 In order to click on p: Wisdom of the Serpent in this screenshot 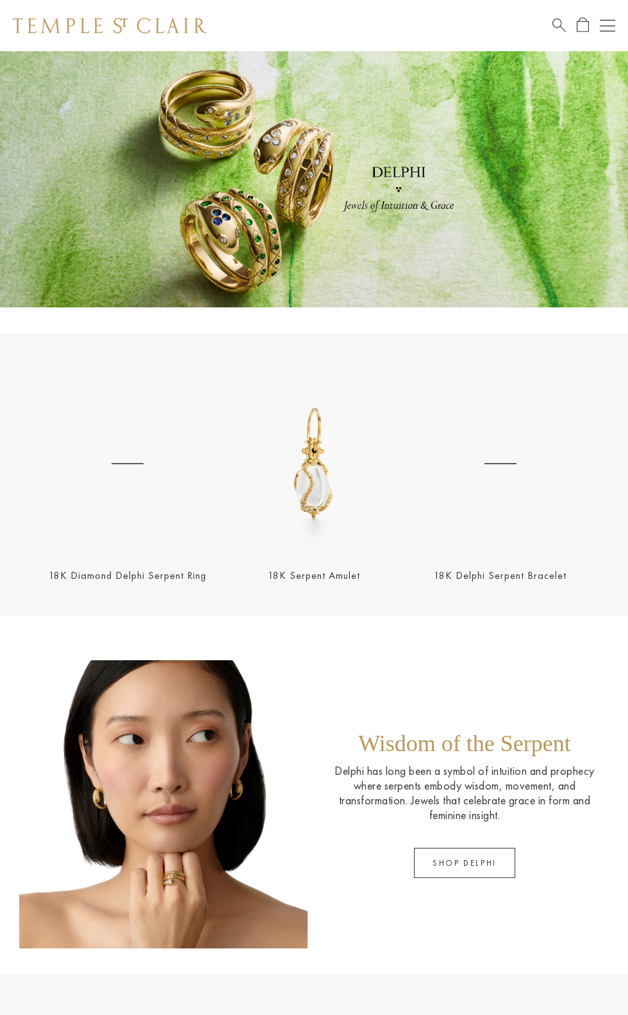, I will do `click(464, 747)`.